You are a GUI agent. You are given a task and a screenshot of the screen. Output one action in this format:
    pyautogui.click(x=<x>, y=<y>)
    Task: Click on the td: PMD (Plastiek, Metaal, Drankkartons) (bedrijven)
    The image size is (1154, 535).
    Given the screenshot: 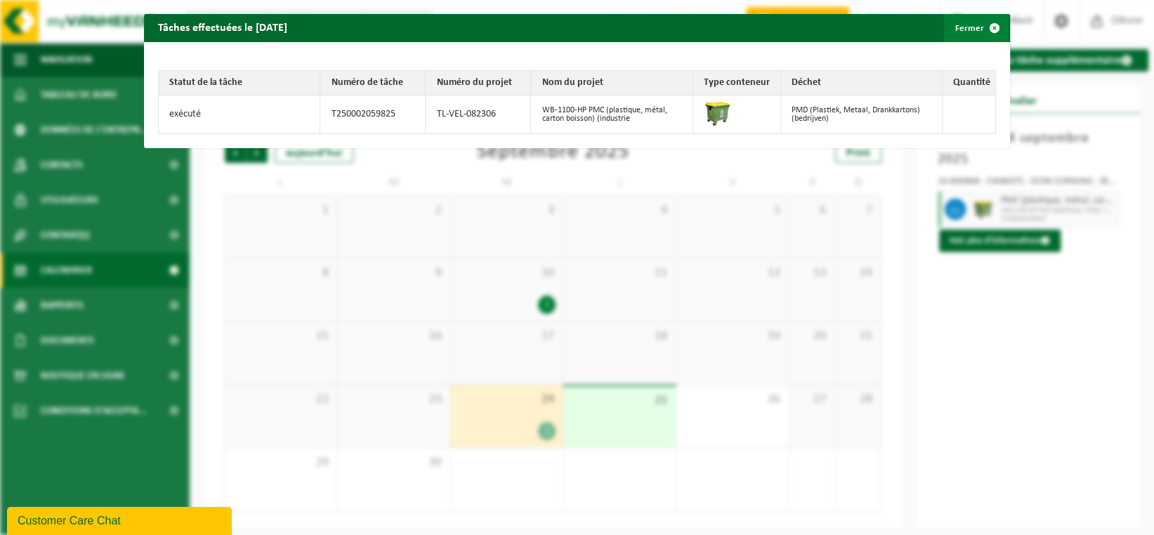 What is the action you would take?
    pyautogui.click(x=862, y=115)
    